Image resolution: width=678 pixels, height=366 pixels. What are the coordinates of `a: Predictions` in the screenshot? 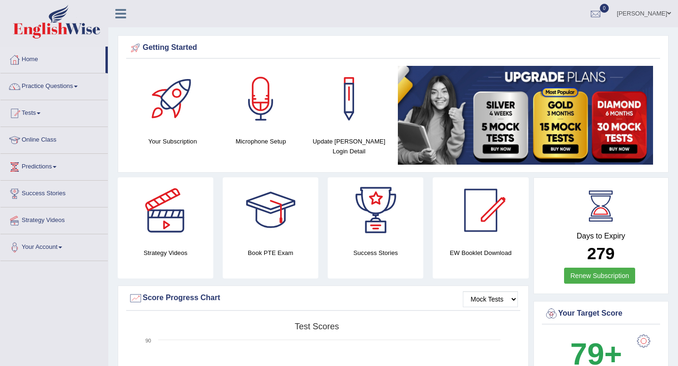 It's located at (54, 166).